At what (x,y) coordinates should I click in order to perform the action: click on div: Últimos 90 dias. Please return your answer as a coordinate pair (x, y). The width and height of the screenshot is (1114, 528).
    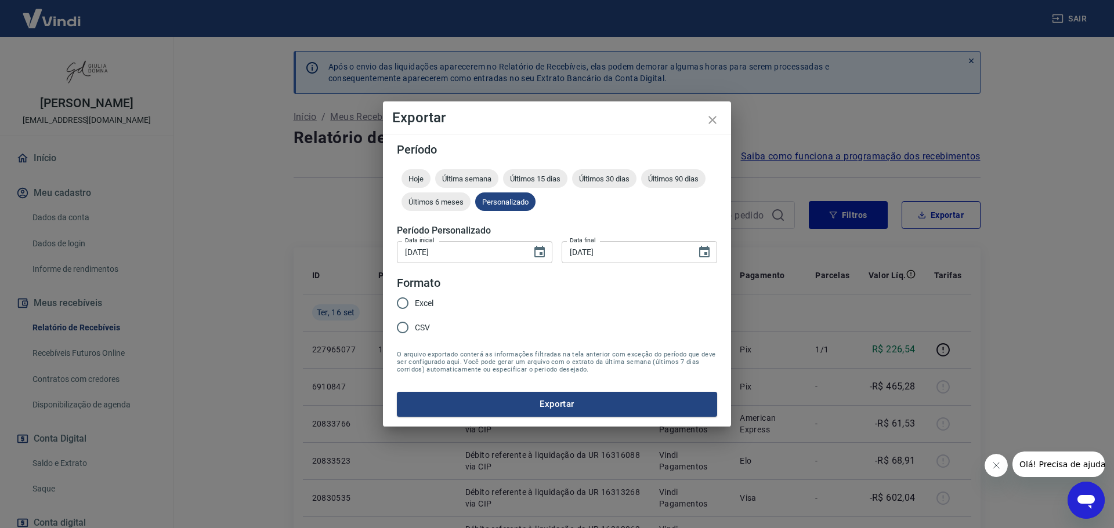
    Looking at the image, I should click on (673, 179).